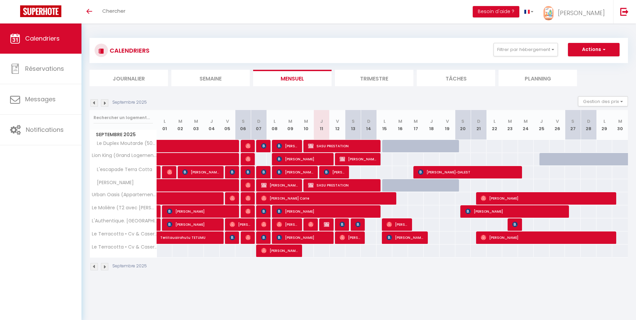  What do you see at coordinates (227, 125) in the screenshot?
I see `th: 05` at bounding box center [227, 125].